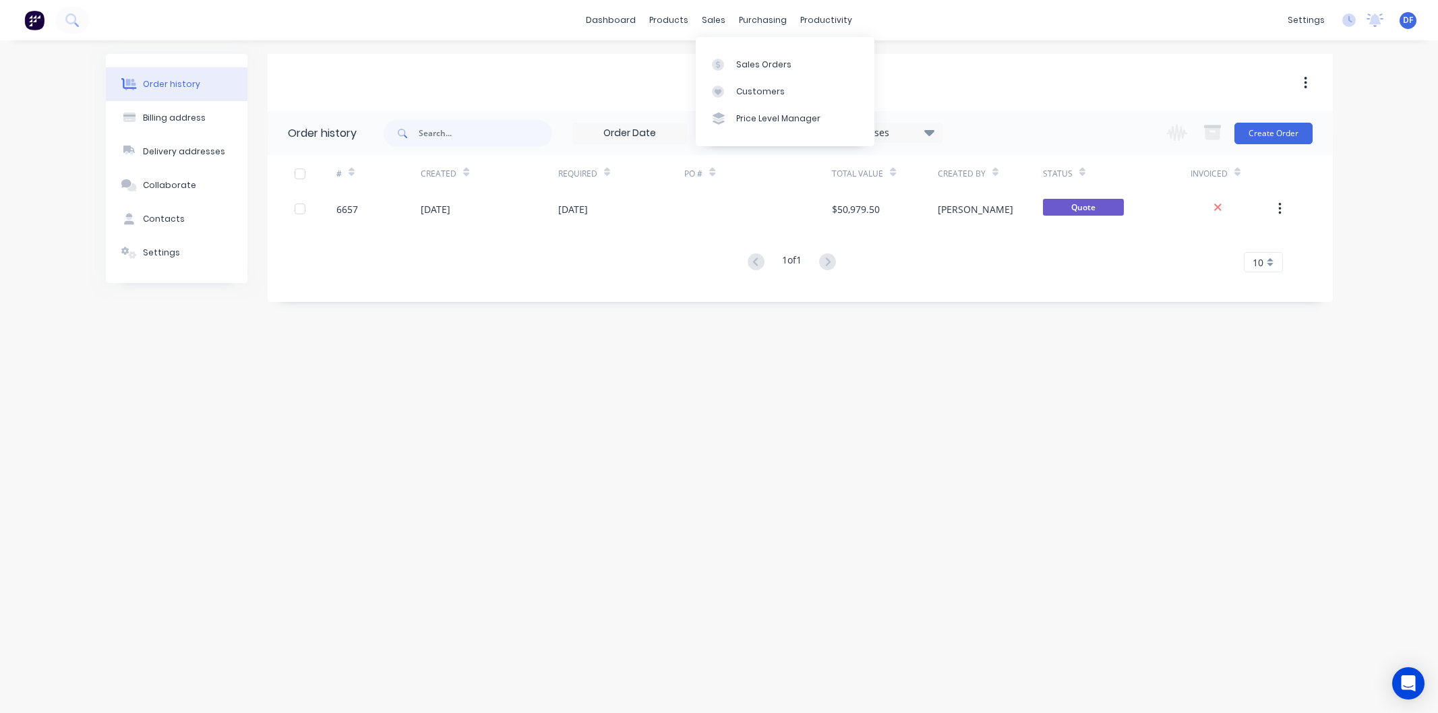  Describe the element at coordinates (785, 119) in the screenshot. I see `a: Price Level Manager` at that location.